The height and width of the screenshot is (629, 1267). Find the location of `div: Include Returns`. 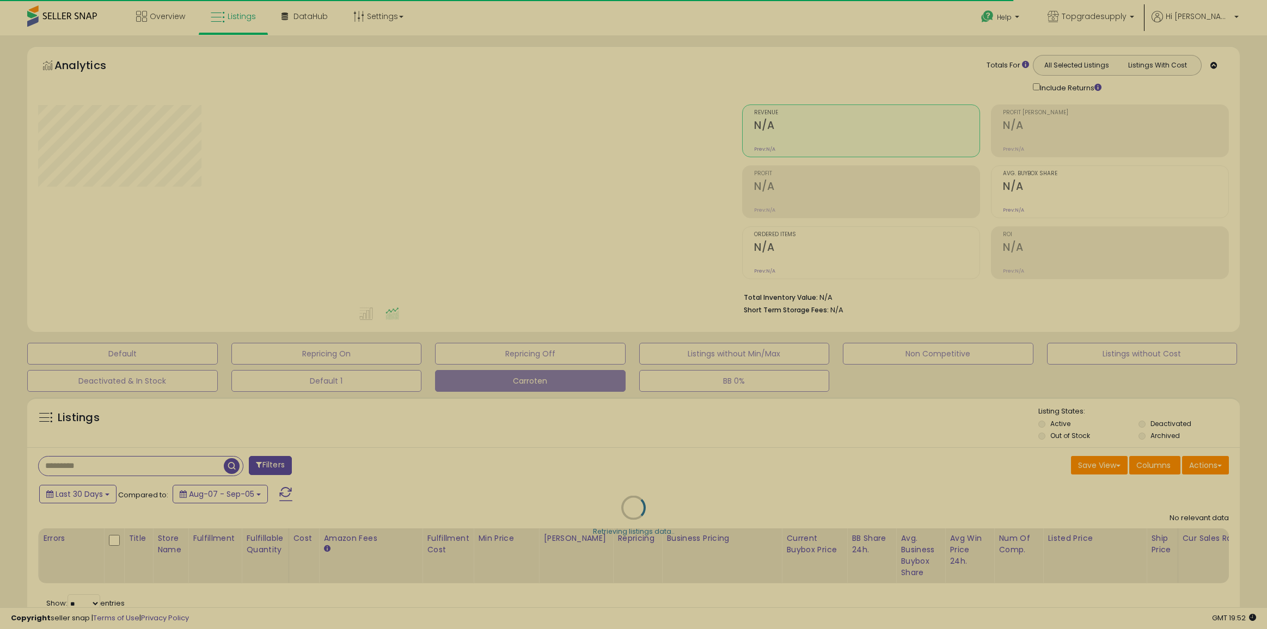

div: Include Returns is located at coordinates (1069, 87).